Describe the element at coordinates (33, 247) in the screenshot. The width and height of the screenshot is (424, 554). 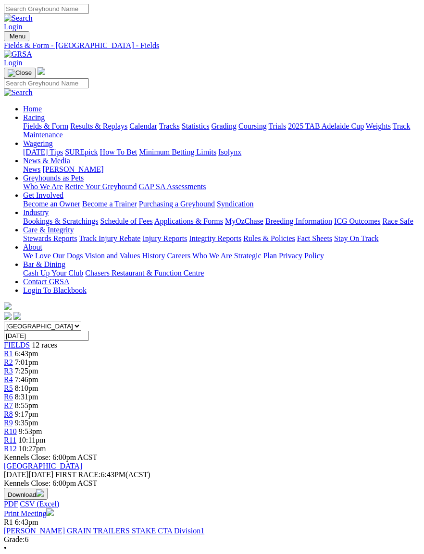
I see `a: About` at that location.